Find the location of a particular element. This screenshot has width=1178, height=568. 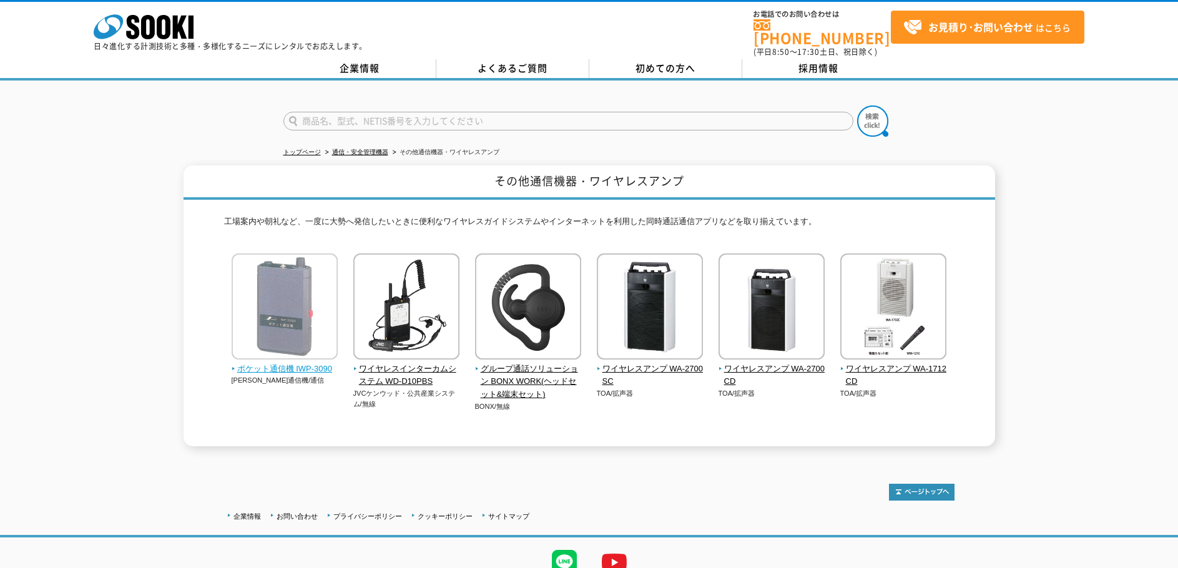

a: クッキーポリシー is located at coordinates (445, 516).